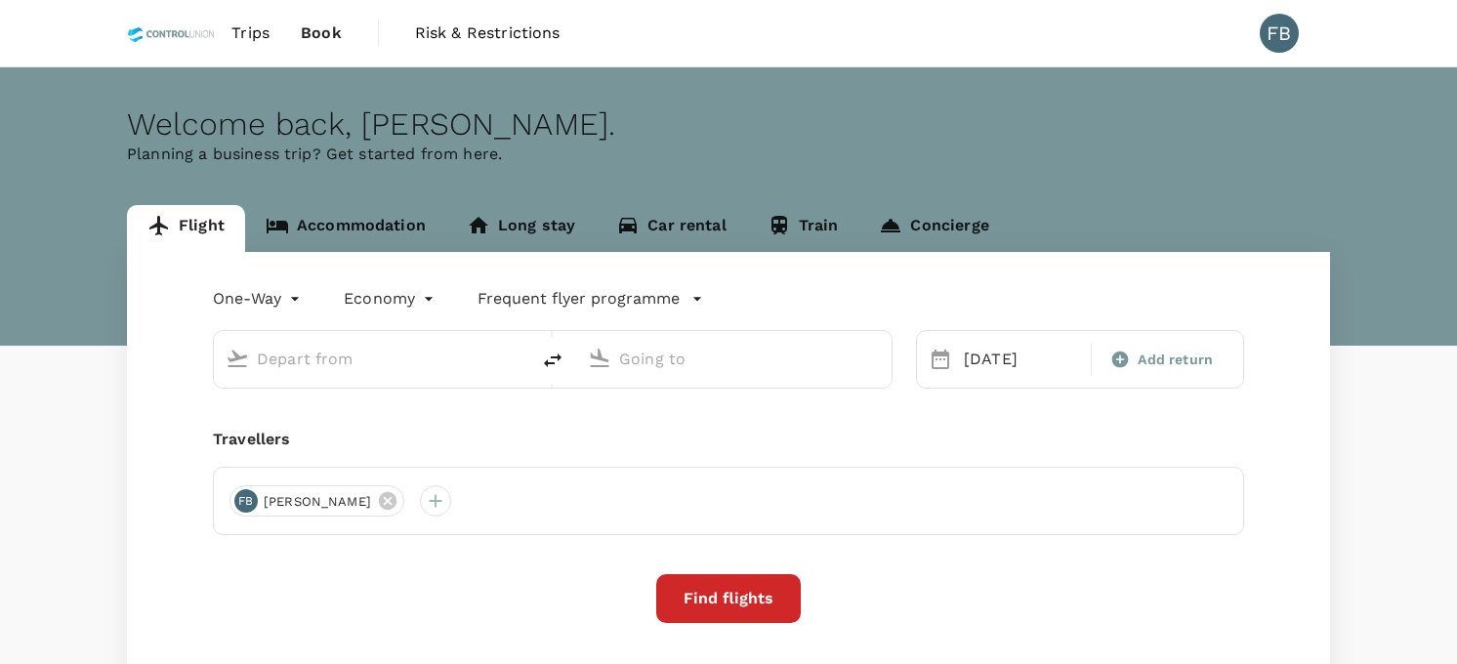  I want to click on p: Planning a business trip? Get started from here., so click(729, 154).